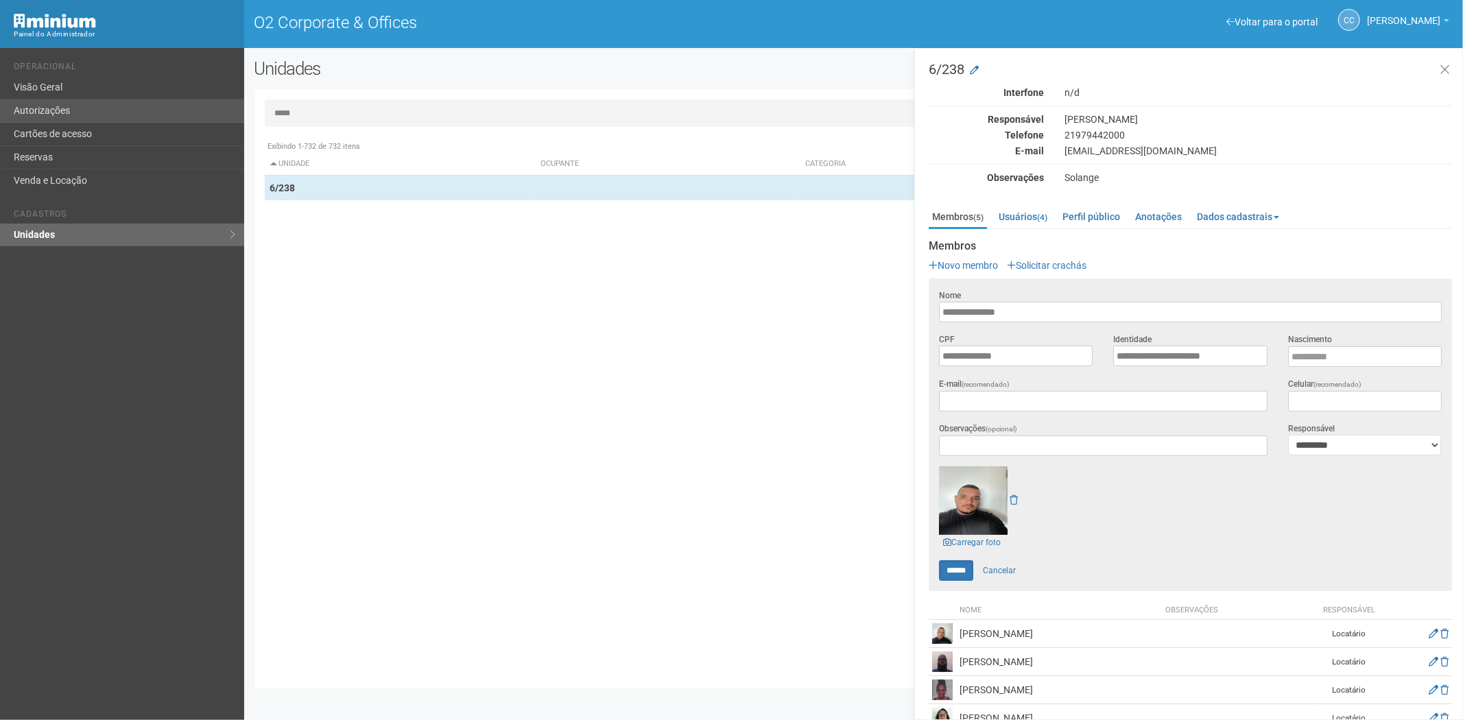  What do you see at coordinates (1325, 384) in the screenshot?
I see `label: Celular` at bounding box center [1325, 384].